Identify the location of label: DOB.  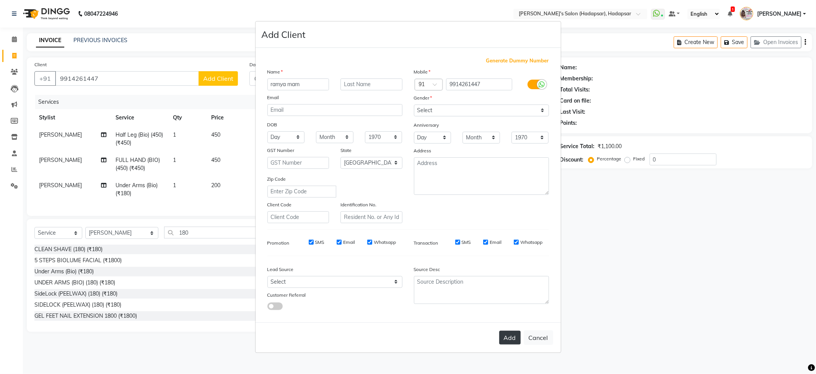
(272, 125).